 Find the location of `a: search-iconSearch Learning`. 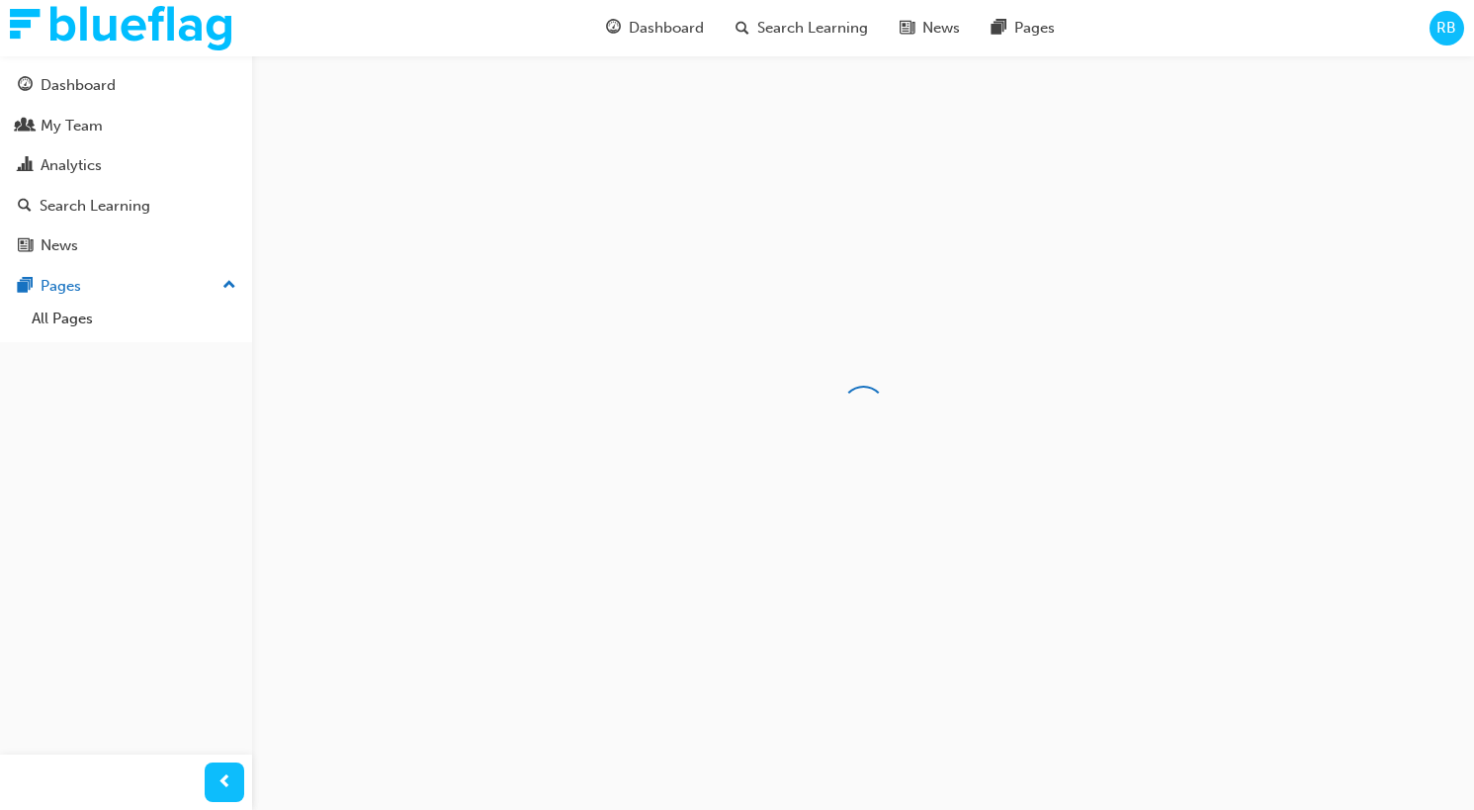

a: search-iconSearch Learning is located at coordinates (802, 28).